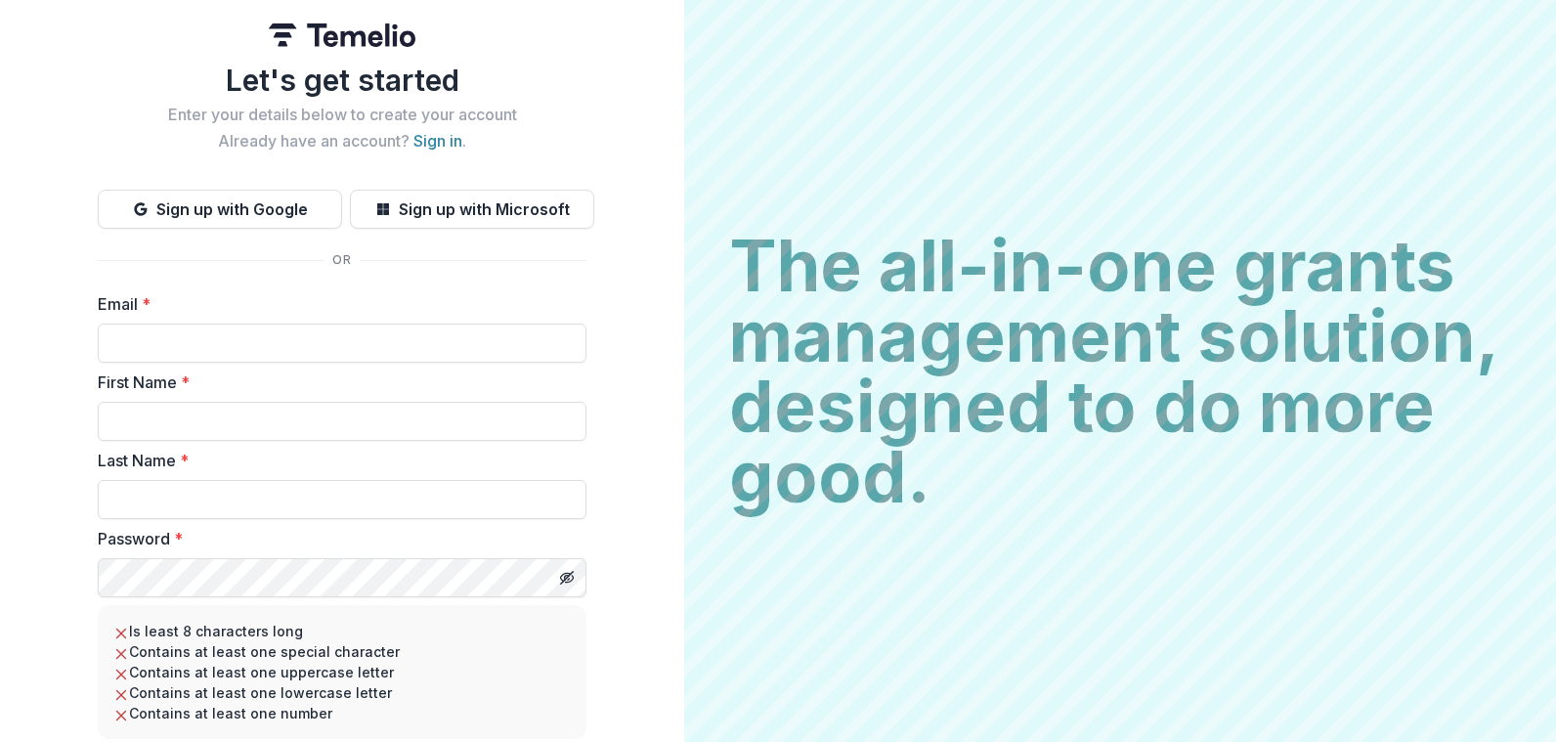 This screenshot has height=742, width=1556. What do you see at coordinates (438, 141) in the screenshot?
I see `a: Sign in` at bounding box center [438, 141].